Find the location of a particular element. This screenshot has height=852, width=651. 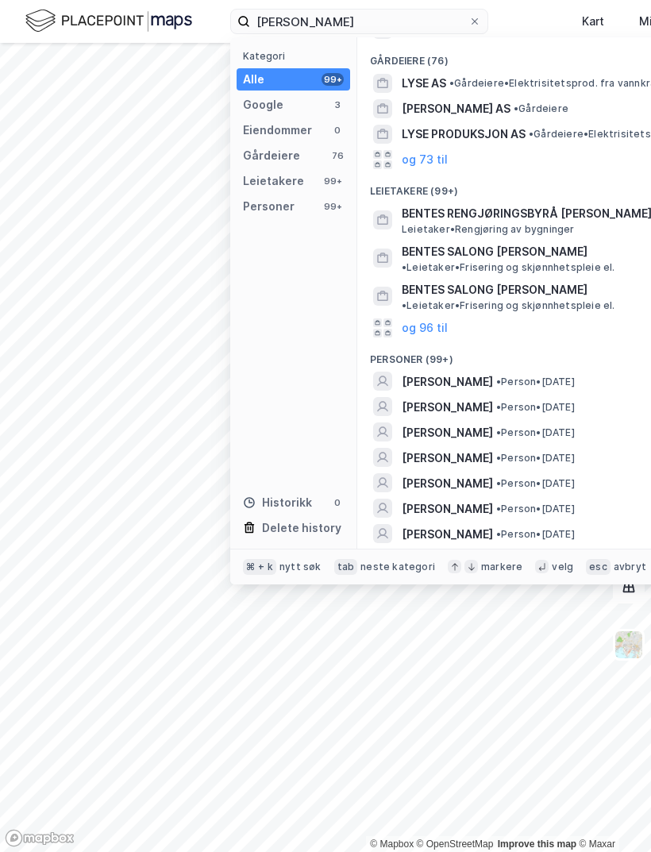

span: Leietaker • Rengjøring av bygninger is located at coordinates (488, 229).